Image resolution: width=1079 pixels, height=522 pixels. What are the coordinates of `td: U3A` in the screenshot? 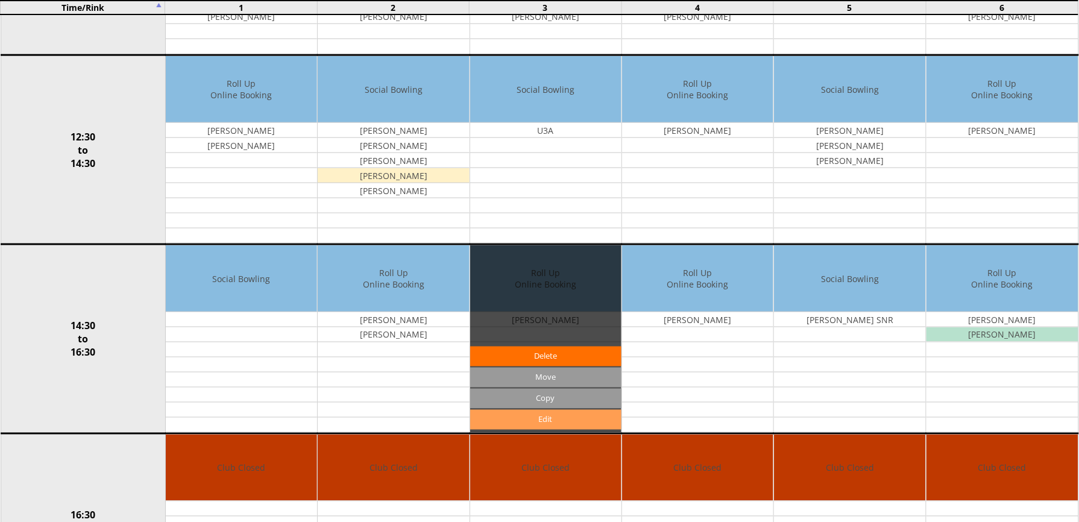 It's located at (545, 130).